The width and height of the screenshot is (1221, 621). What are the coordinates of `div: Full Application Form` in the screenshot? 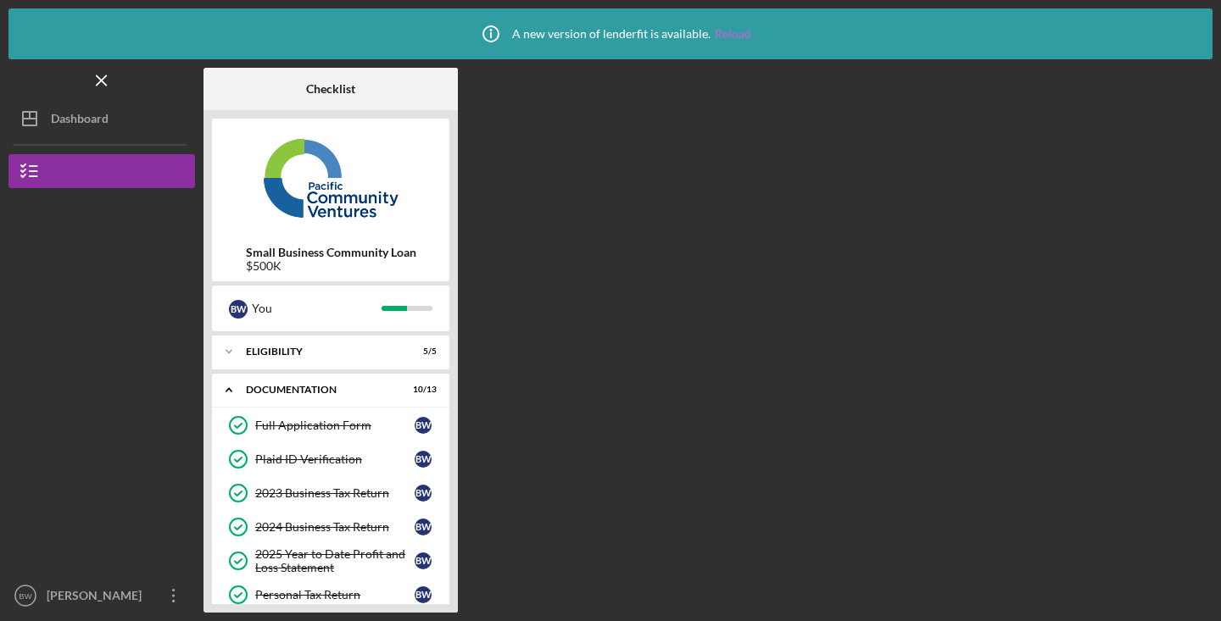 It's located at (335, 426).